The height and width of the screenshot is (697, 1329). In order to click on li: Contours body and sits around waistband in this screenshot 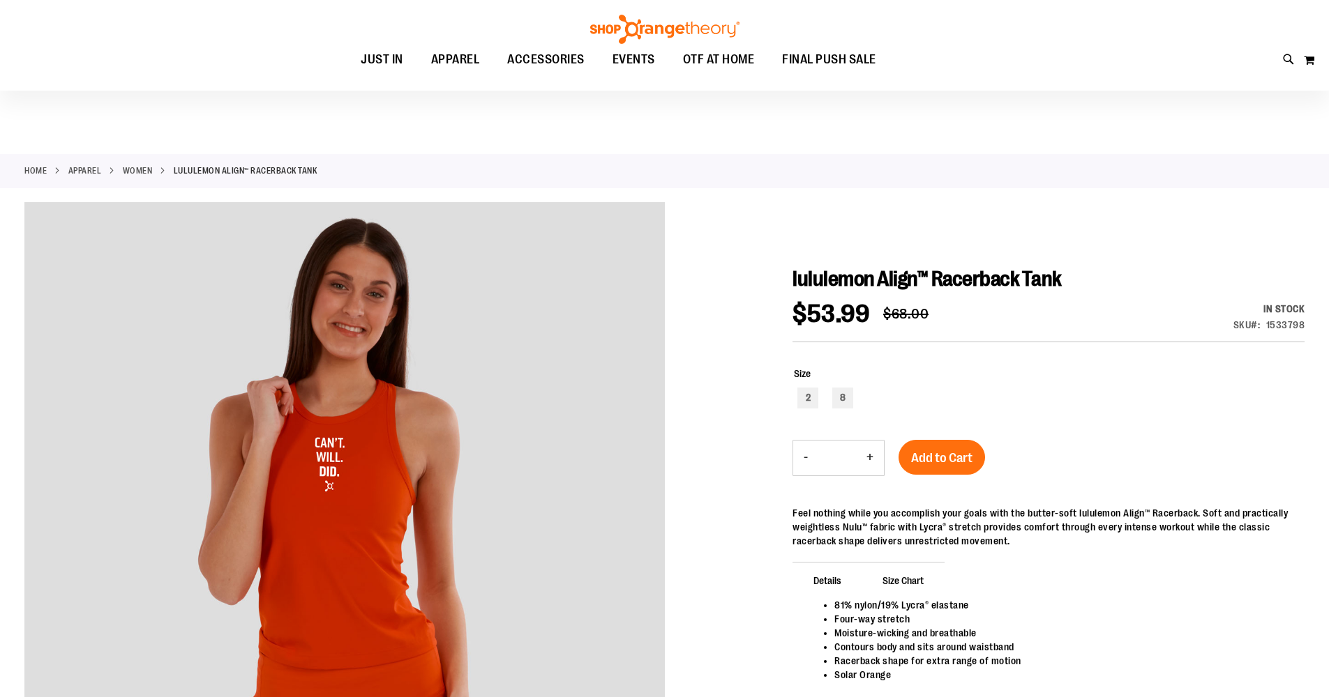, I will do `click(1062, 647)`.